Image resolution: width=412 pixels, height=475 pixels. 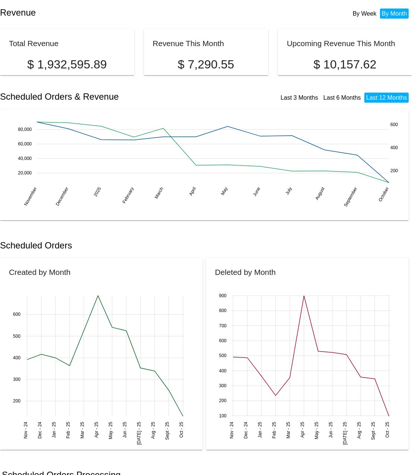 I want to click on text: 60,000, so click(x=25, y=144).